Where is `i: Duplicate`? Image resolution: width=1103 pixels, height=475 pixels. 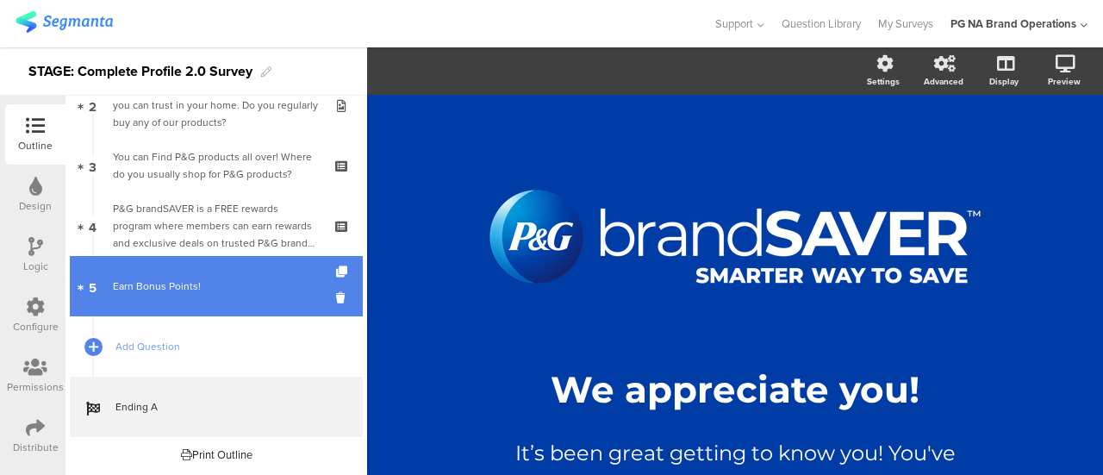 i: Duplicate is located at coordinates (343, 271).